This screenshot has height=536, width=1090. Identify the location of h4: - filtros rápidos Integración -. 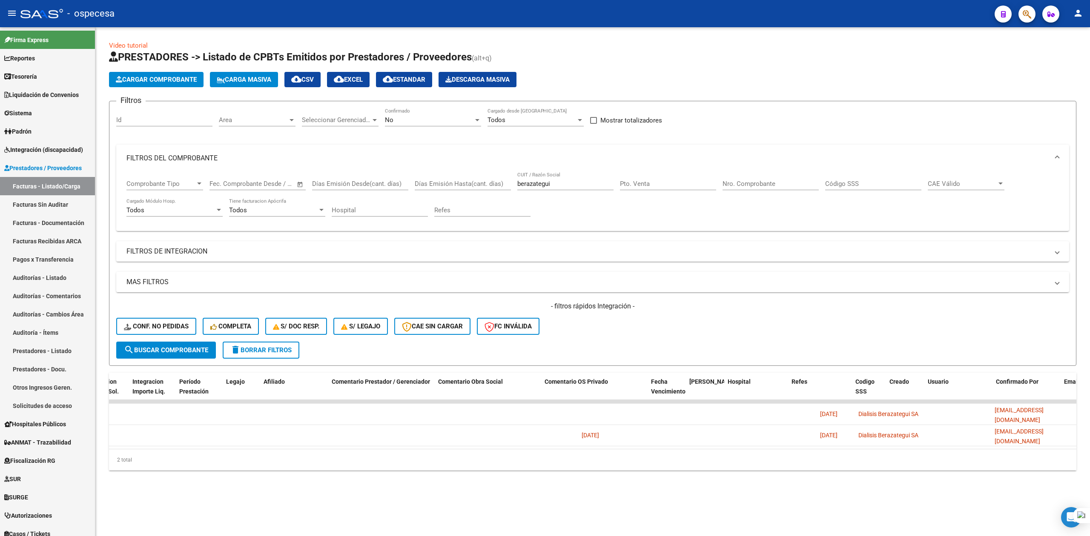
(592, 306).